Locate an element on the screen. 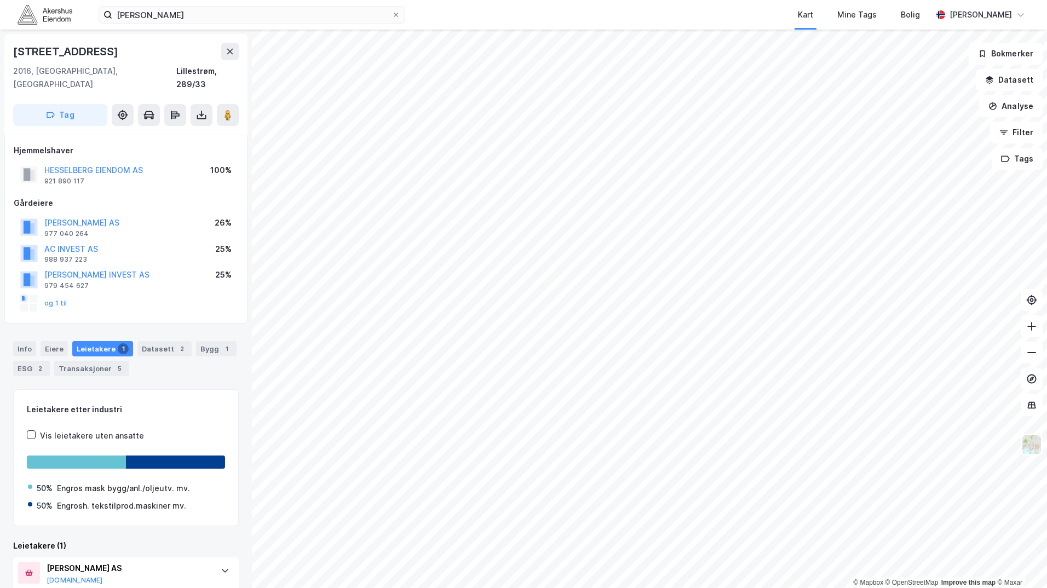 The width and height of the screenshot is (1047, 588). div: Info is located at coordinates (25, 349).